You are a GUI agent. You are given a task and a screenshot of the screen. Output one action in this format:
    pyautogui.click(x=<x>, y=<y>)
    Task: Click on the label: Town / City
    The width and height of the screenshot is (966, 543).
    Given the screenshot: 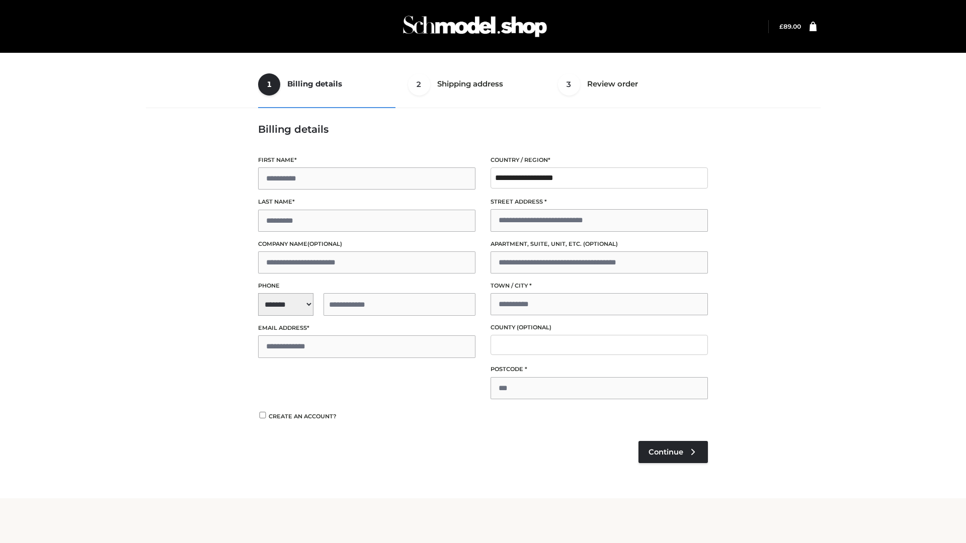 What is the action you would take?
    pyautogui.click(x=599, y=286)
    